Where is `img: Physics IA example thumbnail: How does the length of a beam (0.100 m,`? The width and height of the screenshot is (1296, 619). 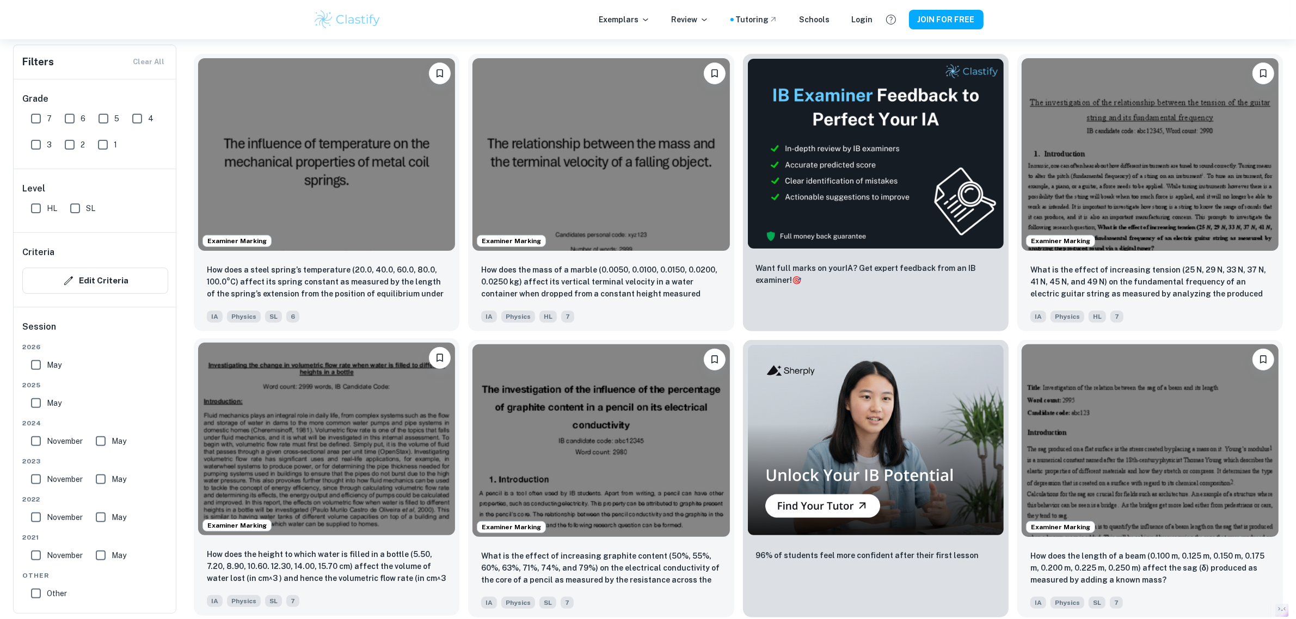
img: Physics IA example thumbnail: How does the length of a beam (0.100 m, is located at coordinates (1150, 441).